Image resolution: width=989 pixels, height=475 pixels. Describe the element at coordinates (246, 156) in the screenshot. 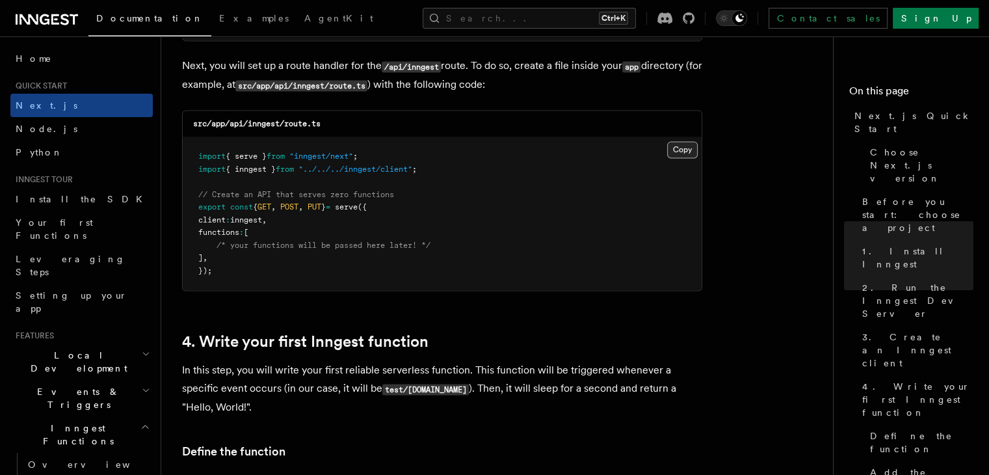

I see `span: { serve }` at that location.